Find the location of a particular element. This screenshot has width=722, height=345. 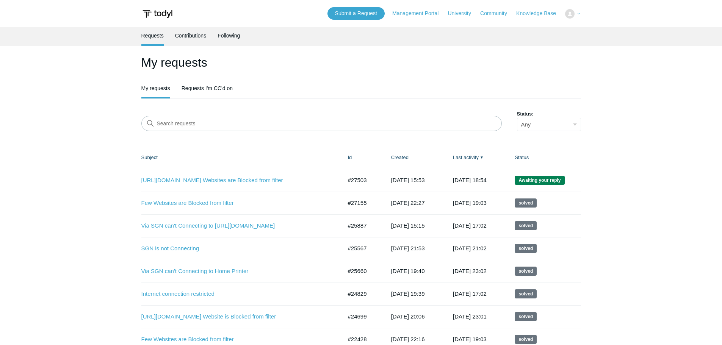

a: Following is located at coordinates (229, 36).